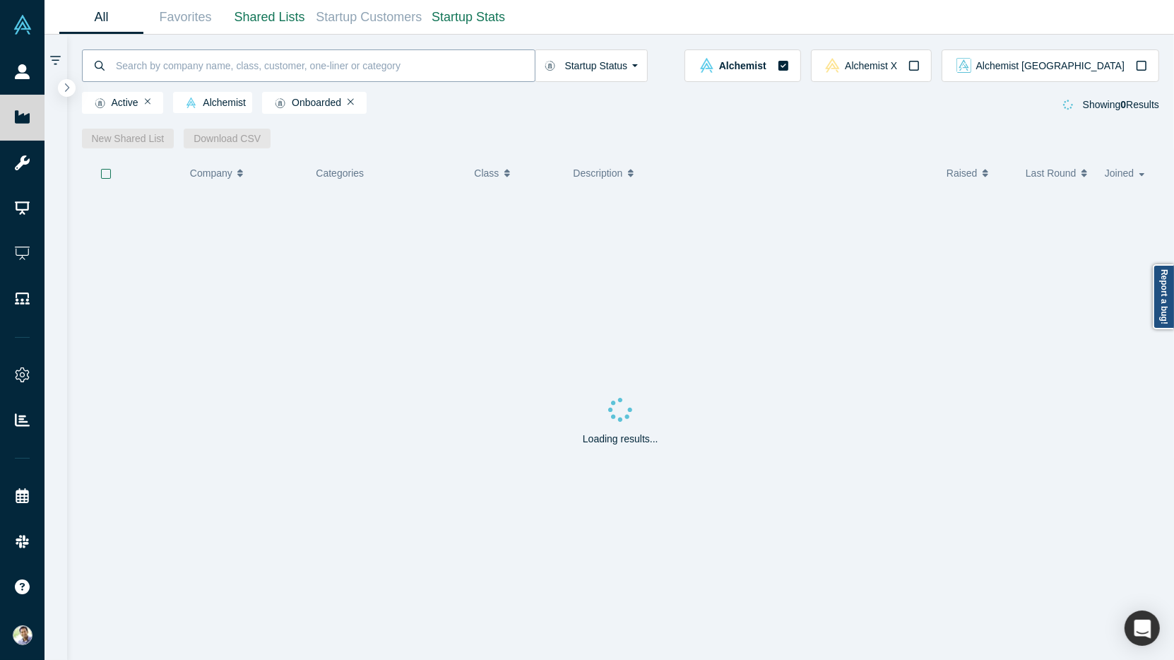 The width and height of the screenshot is (1174, 660). Describe the element at coordinates (871, 66) in the screenshot. I see `span: Alchemist X` at that location.